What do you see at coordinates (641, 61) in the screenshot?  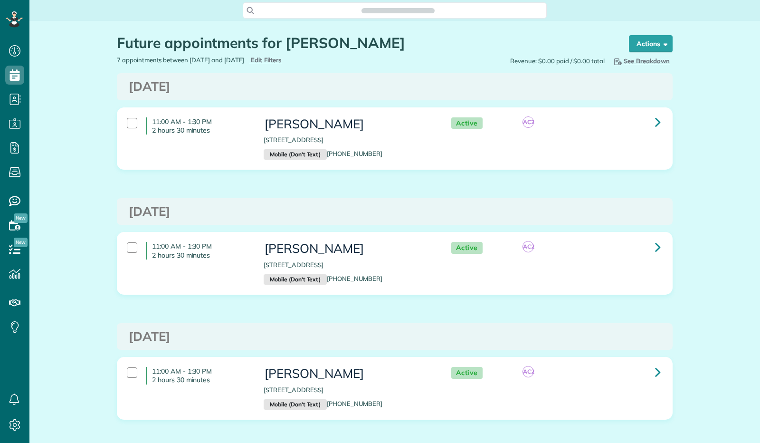 I see `span: See Breakdown` at bounding box center [641, 61].